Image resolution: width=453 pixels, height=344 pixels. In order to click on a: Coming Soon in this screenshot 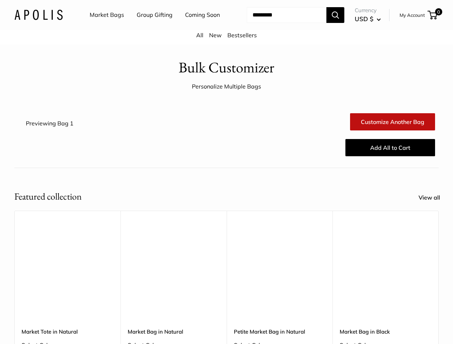, I will do `click(202, 15)`.